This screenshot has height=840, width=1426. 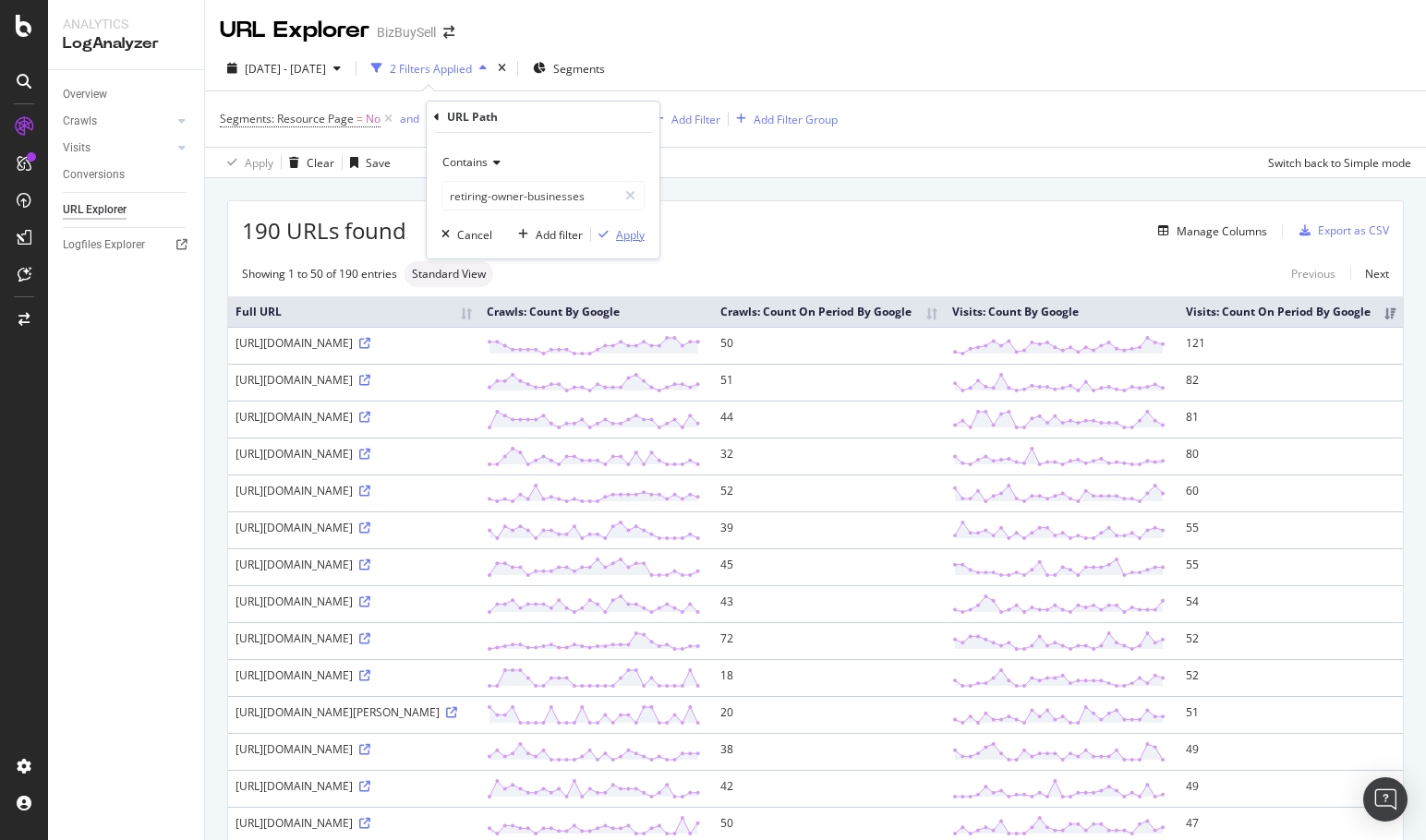 I want to click on td: 60, so click(x=1290, y=493).